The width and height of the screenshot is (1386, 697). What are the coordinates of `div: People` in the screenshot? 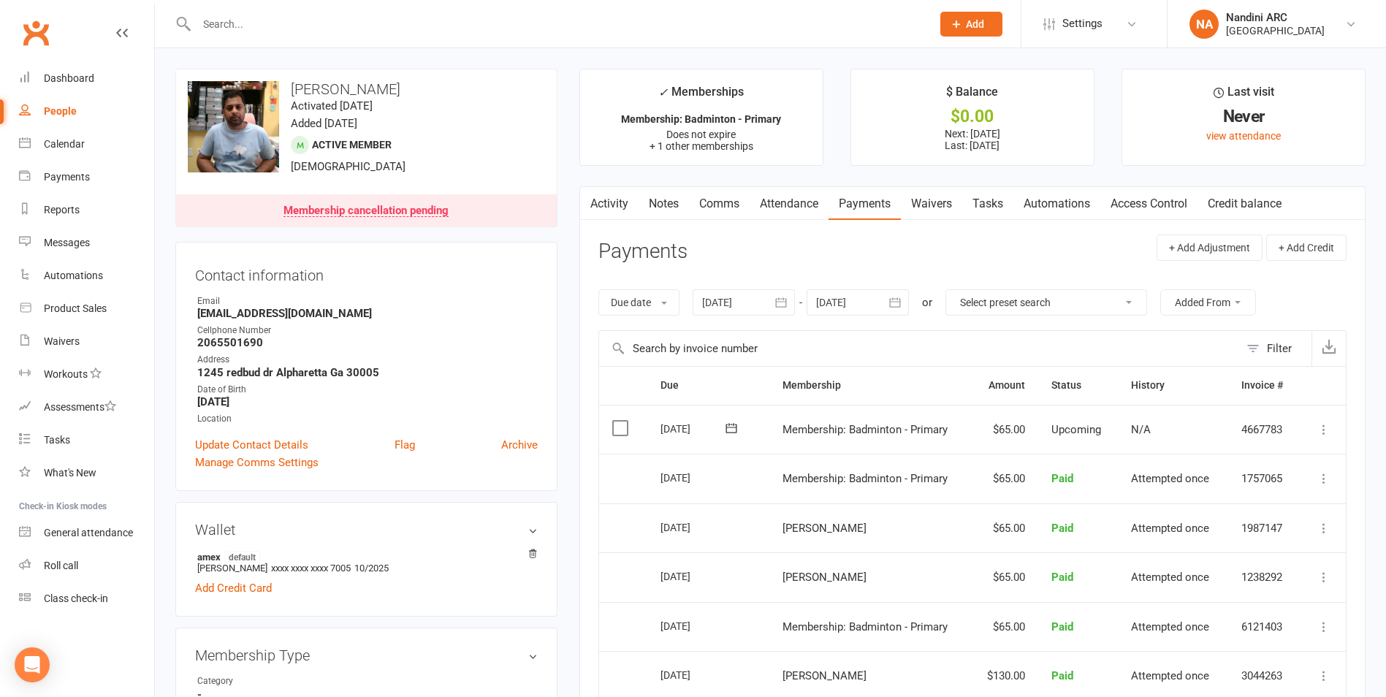 It's located at (60, 111).